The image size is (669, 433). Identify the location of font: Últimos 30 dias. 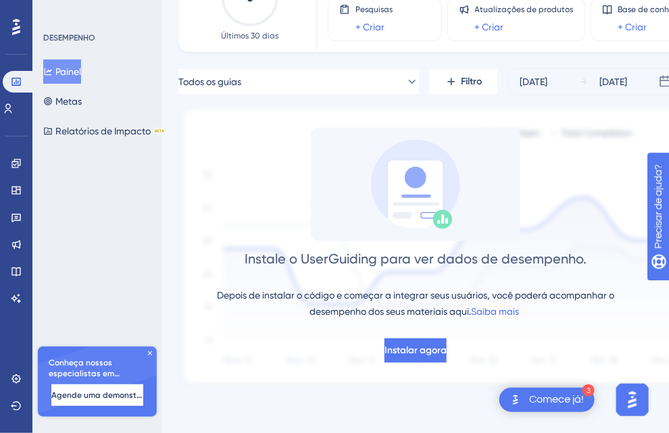
(250, 36).